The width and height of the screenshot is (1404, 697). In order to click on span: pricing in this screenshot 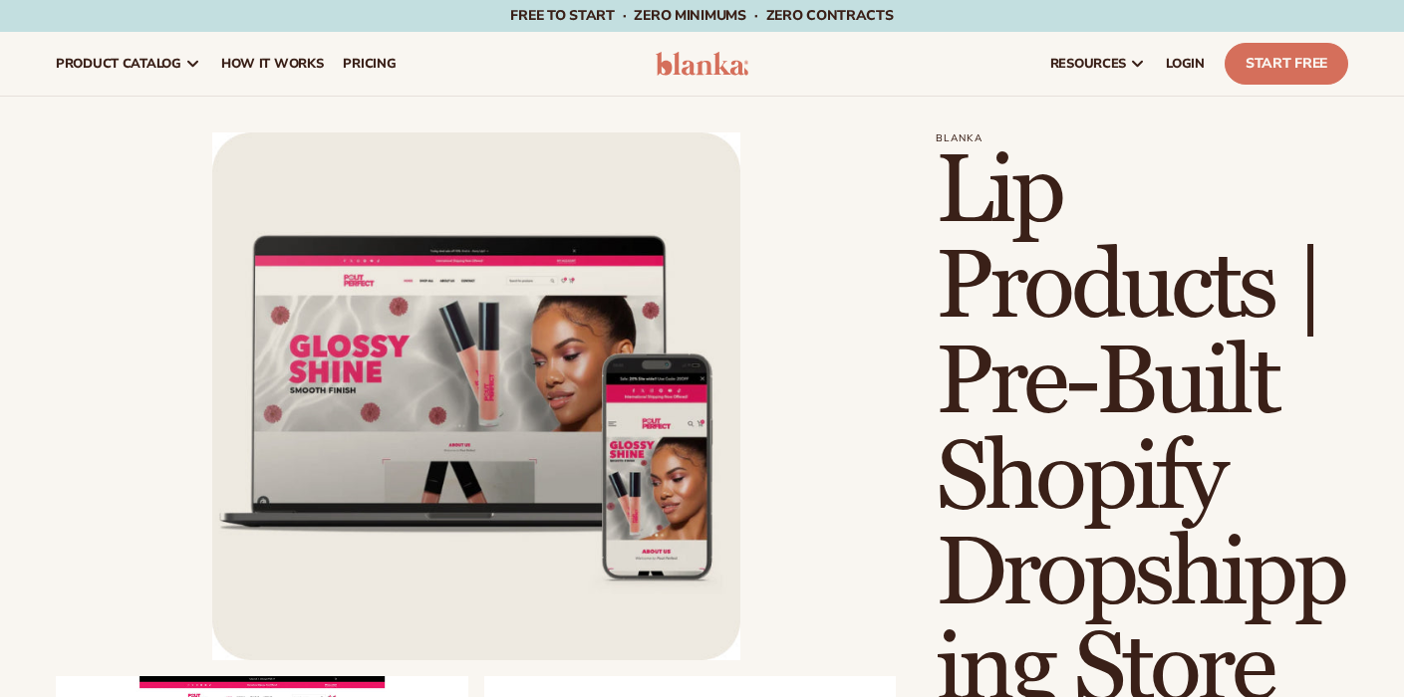, I will do `click(369, 64)`.